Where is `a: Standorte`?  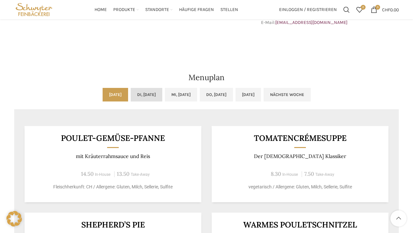 a: Standorte is located at coordinates (159, 10).